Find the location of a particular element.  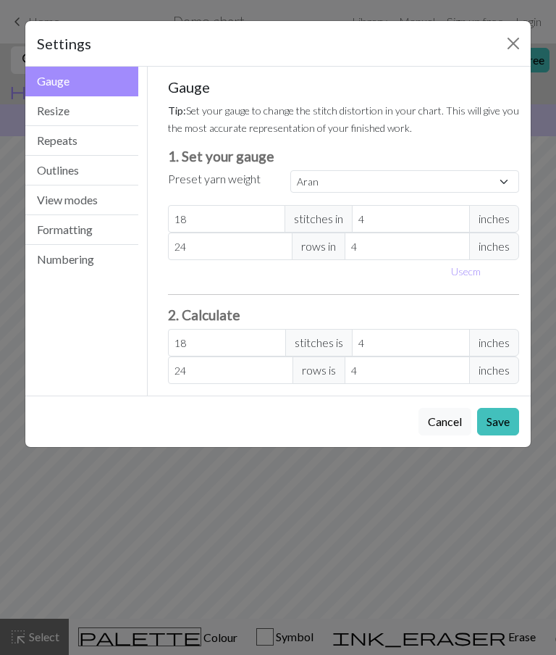

button: Resize is located at coordinates (82, 111).